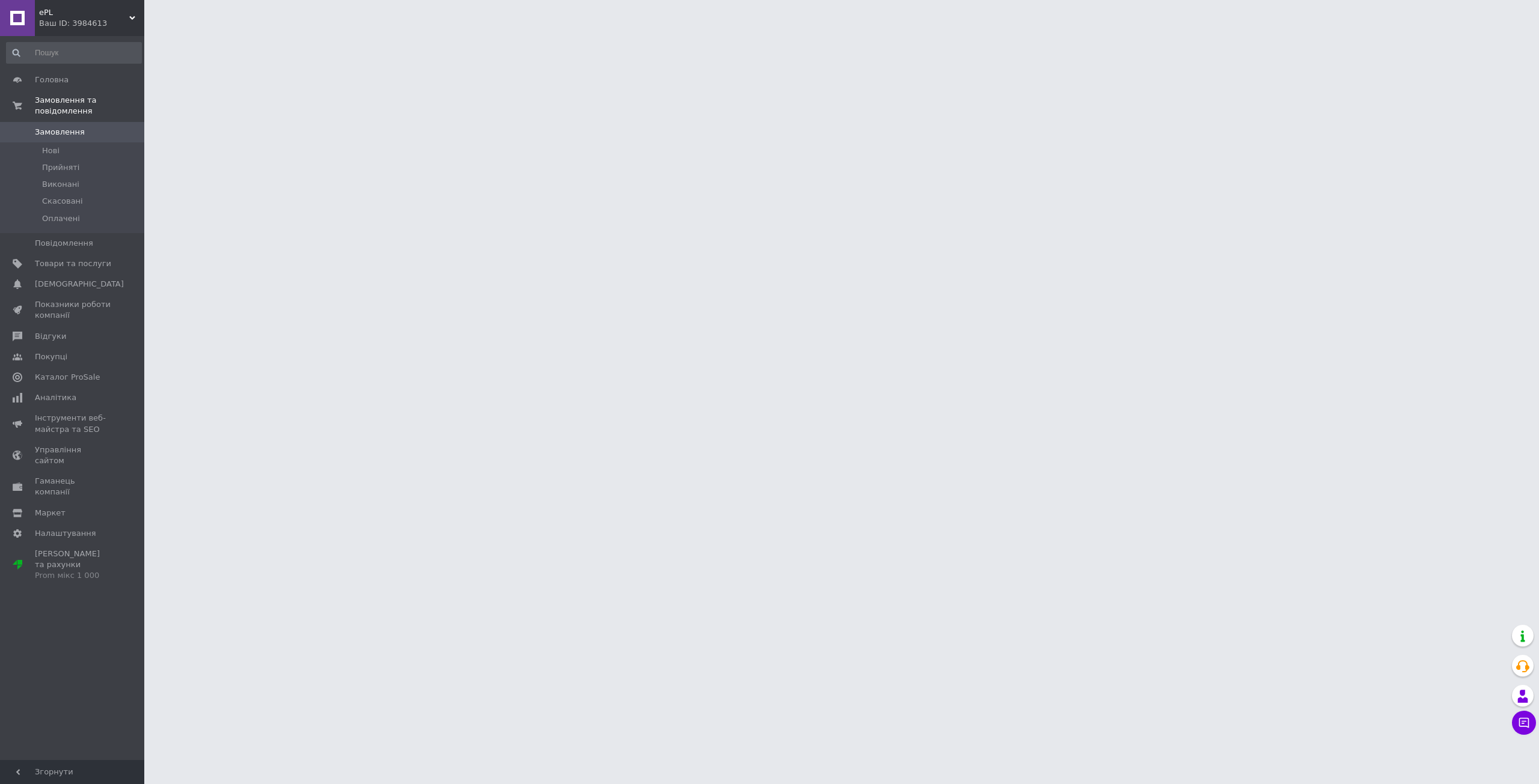 Image resolution: width=1539 pixels, height=784 pixels. I want to click on span: Замовлення, so click(60, 132).